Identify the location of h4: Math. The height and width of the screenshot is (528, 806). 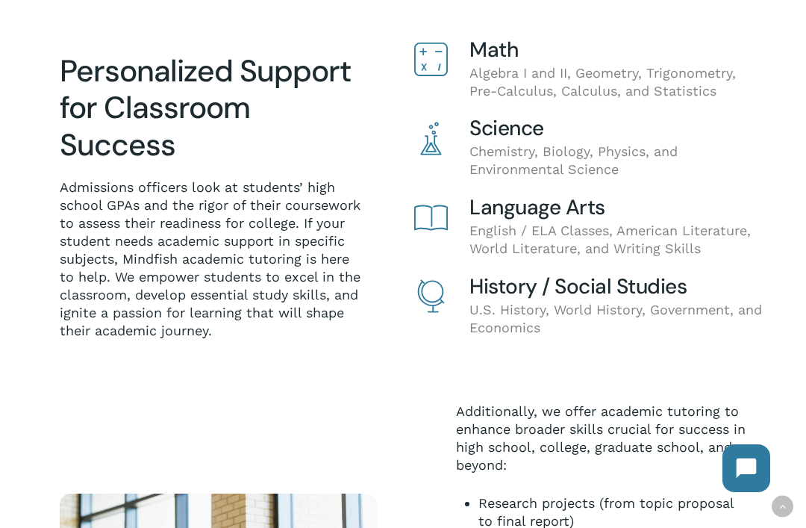
(616, 50).